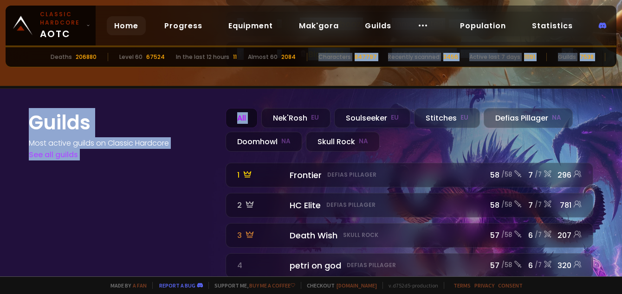 This screenshot has width=622, height=294. What do you see at coordinates (263, 57) in the screenshot?
I see `div: Almost 60` at bounding box center [263, 57].